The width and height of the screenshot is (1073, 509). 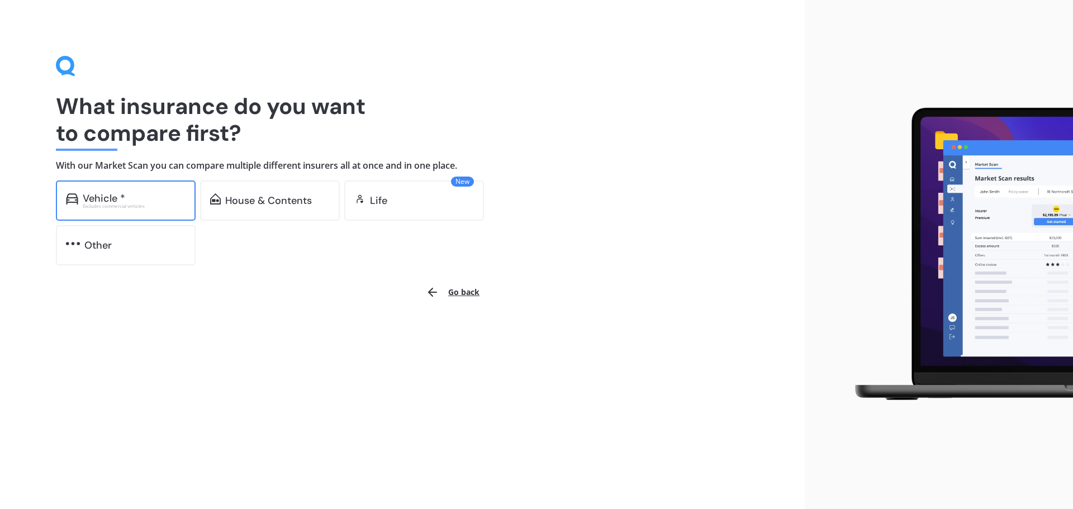 I want to click on h4: With our Market Scan you can compare multiple different insurers all at once and in one place., so click(x=402, y=165).